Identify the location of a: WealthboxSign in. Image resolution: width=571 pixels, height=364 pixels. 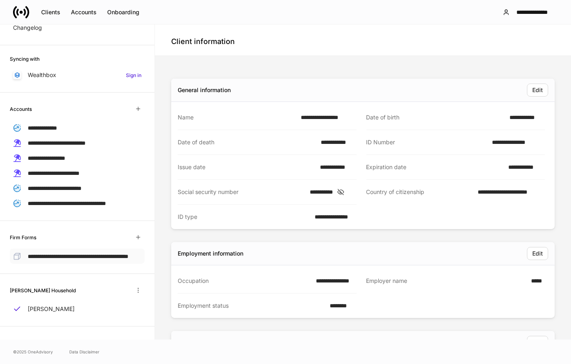
(77, 75).